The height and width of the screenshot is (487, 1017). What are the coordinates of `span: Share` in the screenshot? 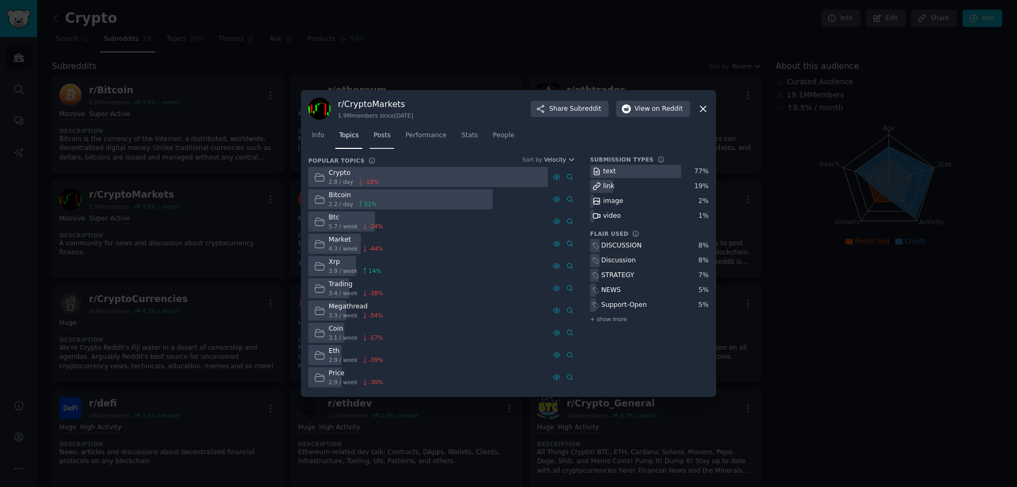 It's located at (575, 109).